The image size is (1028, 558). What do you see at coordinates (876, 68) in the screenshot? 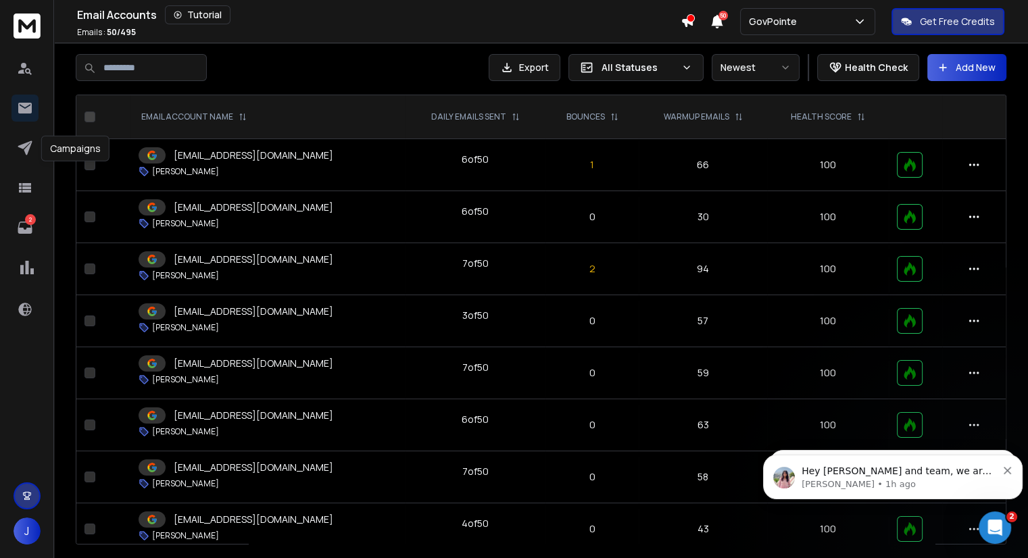
I see `p: Health Check` at bounding box center [876, 68].